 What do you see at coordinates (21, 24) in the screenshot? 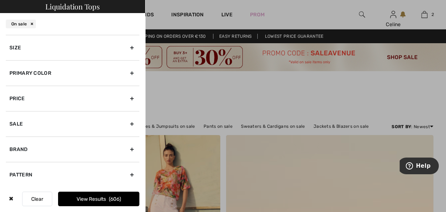
I see `div: On sale` at bounding box center [21, 24].